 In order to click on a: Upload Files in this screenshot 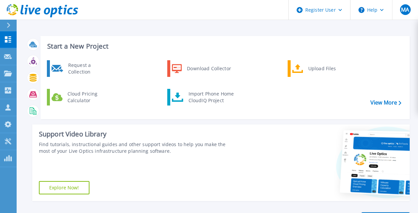, I will do `click(322, 69)`.